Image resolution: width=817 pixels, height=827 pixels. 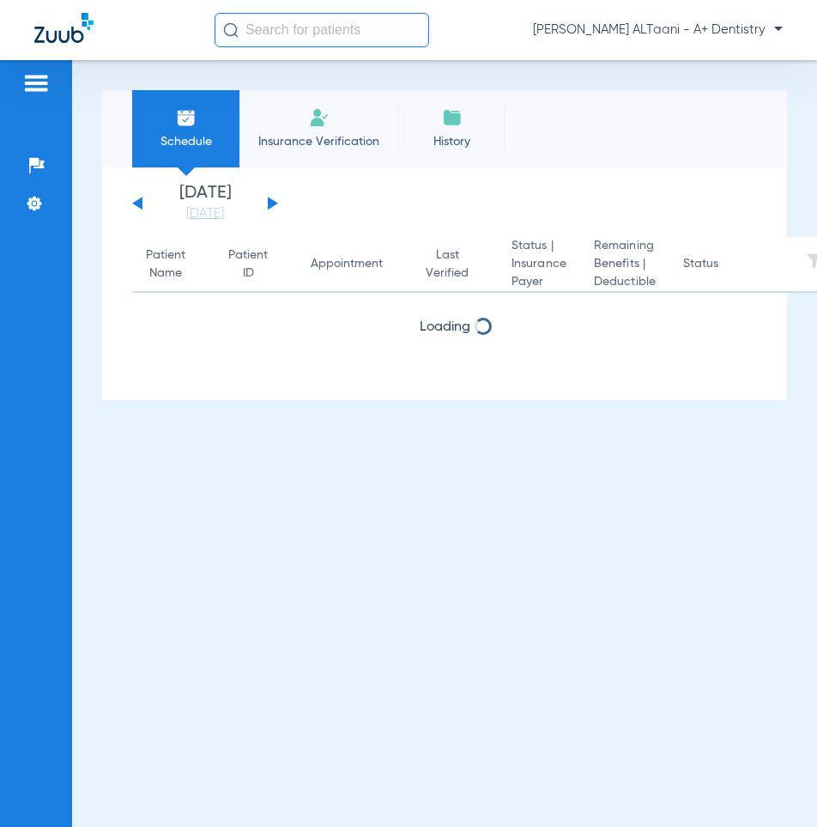 What do you see at coordinates (322, 30) in the screenshot?
I see `input: Search for patients` at bounding box center [322, 30].